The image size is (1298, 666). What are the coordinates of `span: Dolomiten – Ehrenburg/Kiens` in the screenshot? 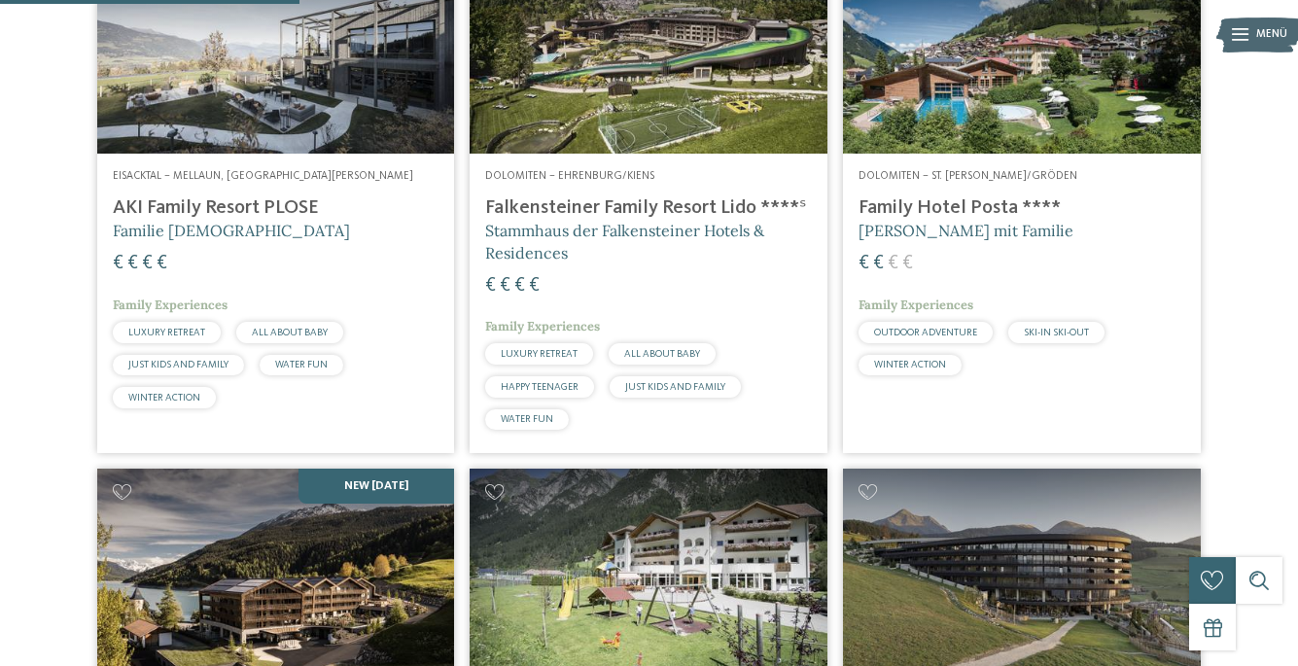 It's located at (570, 176).